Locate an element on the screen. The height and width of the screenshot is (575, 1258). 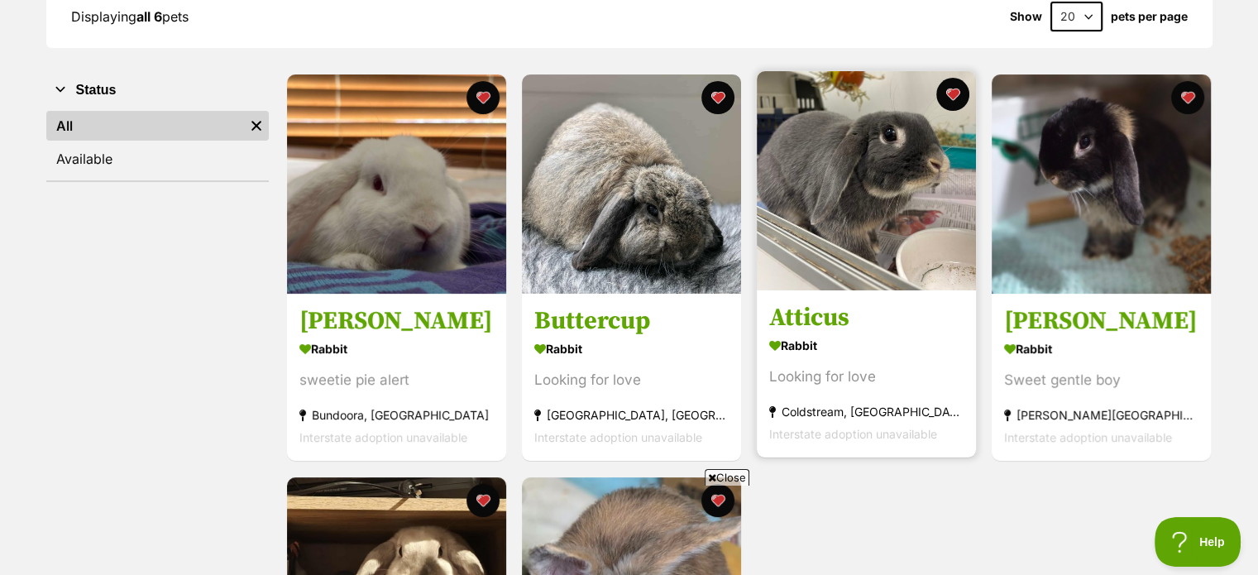
h3: Buttercup is located at coordinates (631, 322).